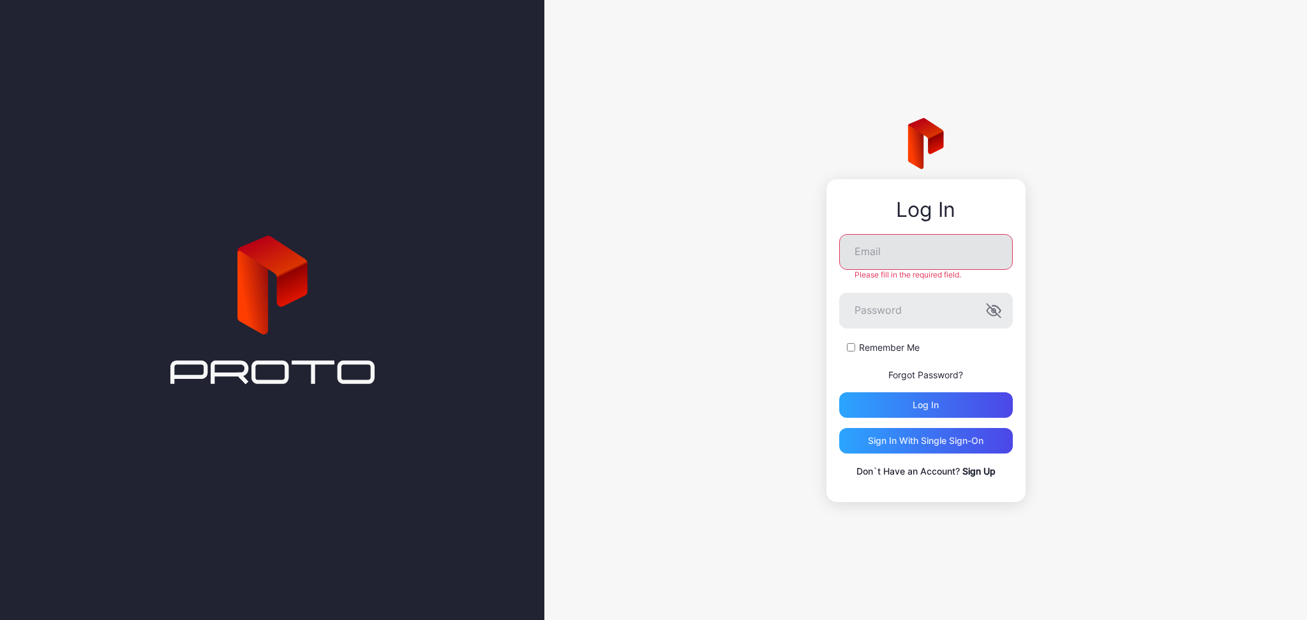  What do you see at coordinates (926, 252) in the screenshot?
I see `input: Email` at bounding box center [926, 252].